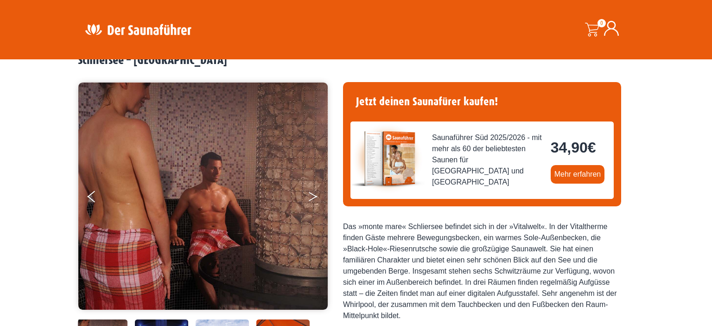  I want to click on h4: Jetzt deinen Saunafürer kaufen!, so click(482, 102).